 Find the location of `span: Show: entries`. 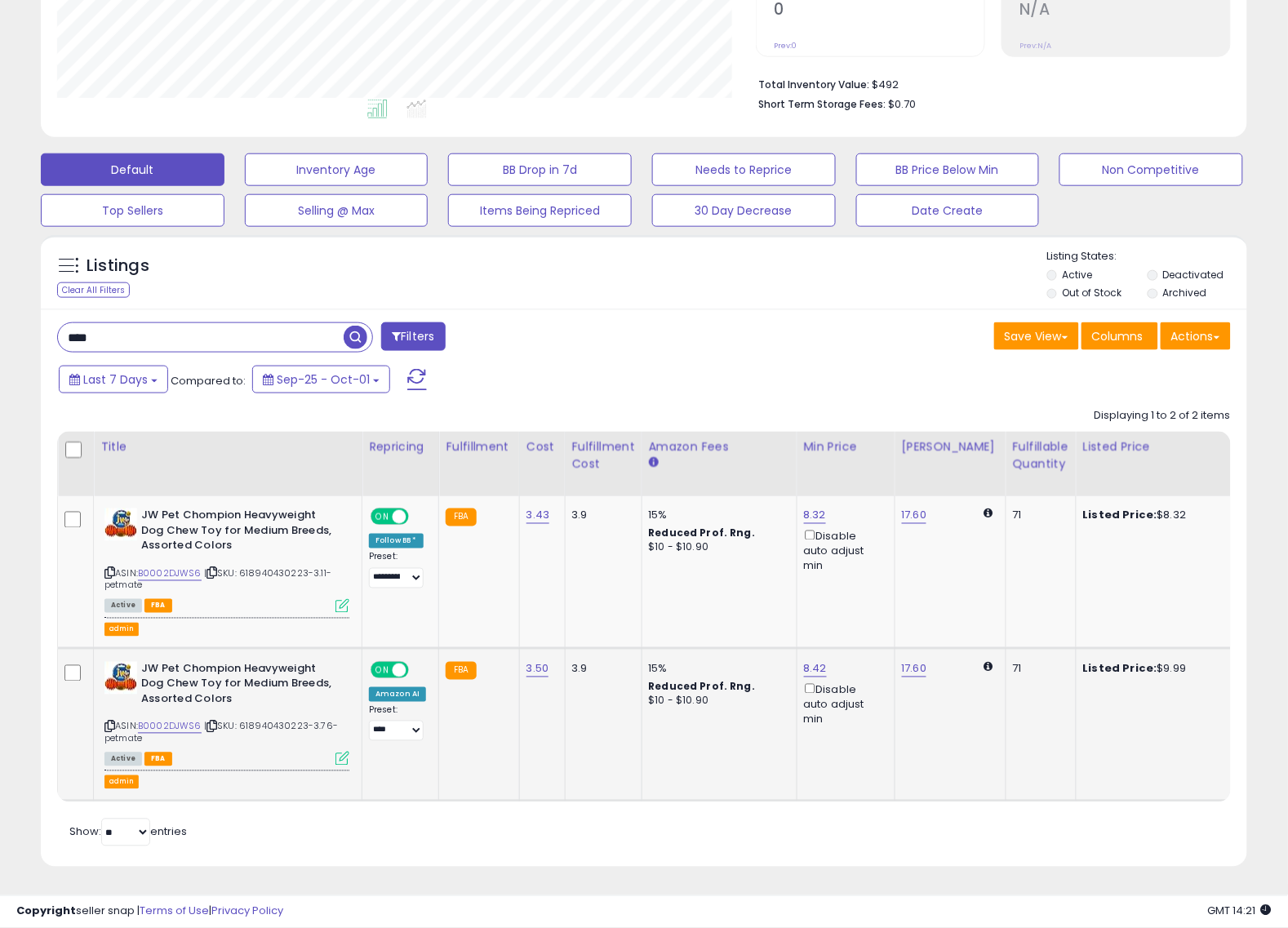

span: Show: entries is located at coordinates (129, 832).